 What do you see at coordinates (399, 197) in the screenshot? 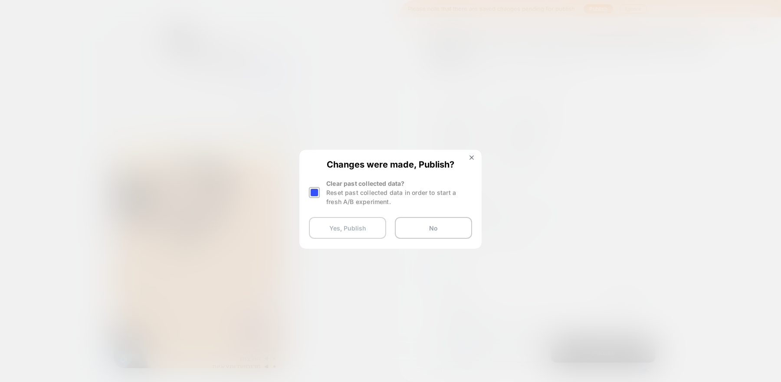
I see `div: Reset past collected data in order to start a fresh A/B experiment.` at bounding box center [399, 197].